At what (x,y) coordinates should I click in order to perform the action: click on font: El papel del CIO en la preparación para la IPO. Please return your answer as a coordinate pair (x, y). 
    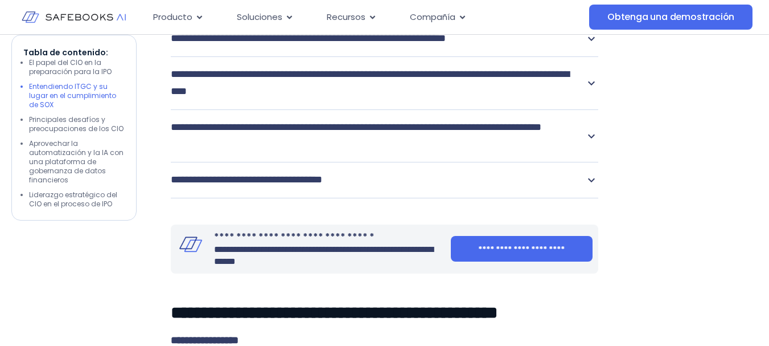
    Looking at the image, I should click on (70, 67).